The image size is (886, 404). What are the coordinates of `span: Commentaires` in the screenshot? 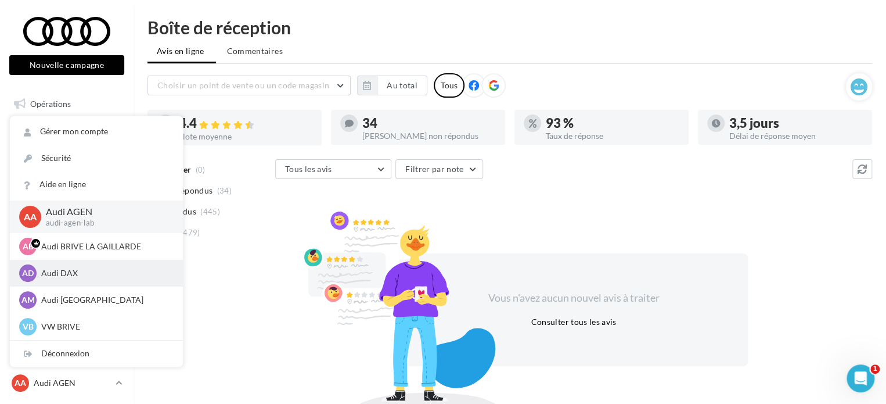 It's located at (255, 51).